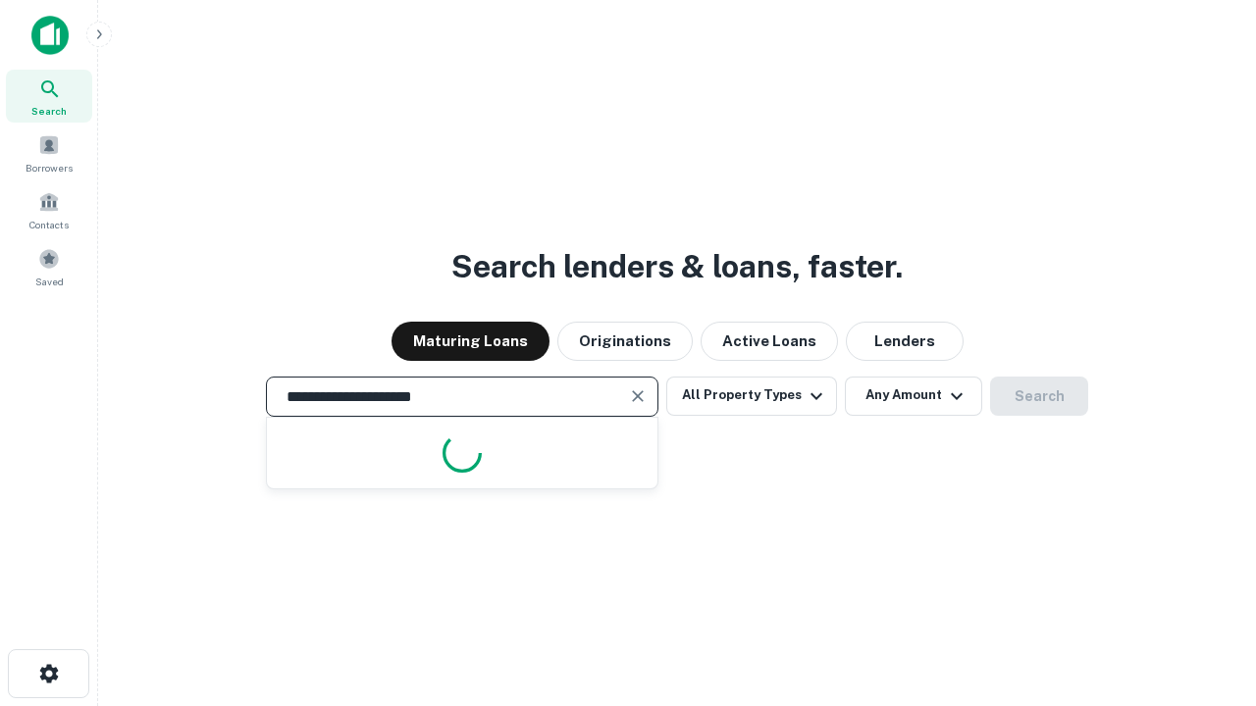 The height and width of the screenshot is (706, 1256). What do you see at coordinates (49, 168) in the screenshot?
I see `span: Borrowers` at bounding box center [49, 168].